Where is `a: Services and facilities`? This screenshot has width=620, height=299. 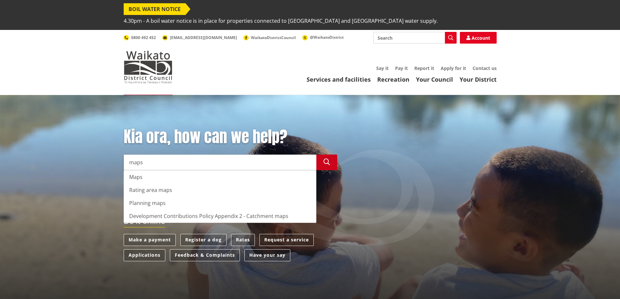 a: Services and facilities is located at coordinates (338, 79).